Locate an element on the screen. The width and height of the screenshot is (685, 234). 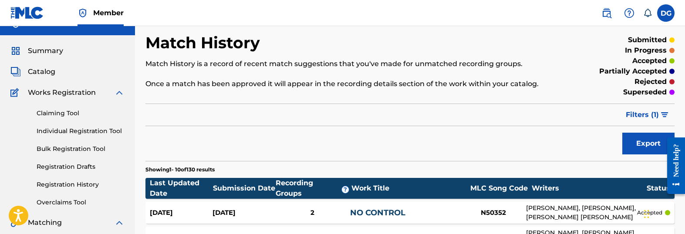
img: MLC Logo is located at coordinates (27, 13).